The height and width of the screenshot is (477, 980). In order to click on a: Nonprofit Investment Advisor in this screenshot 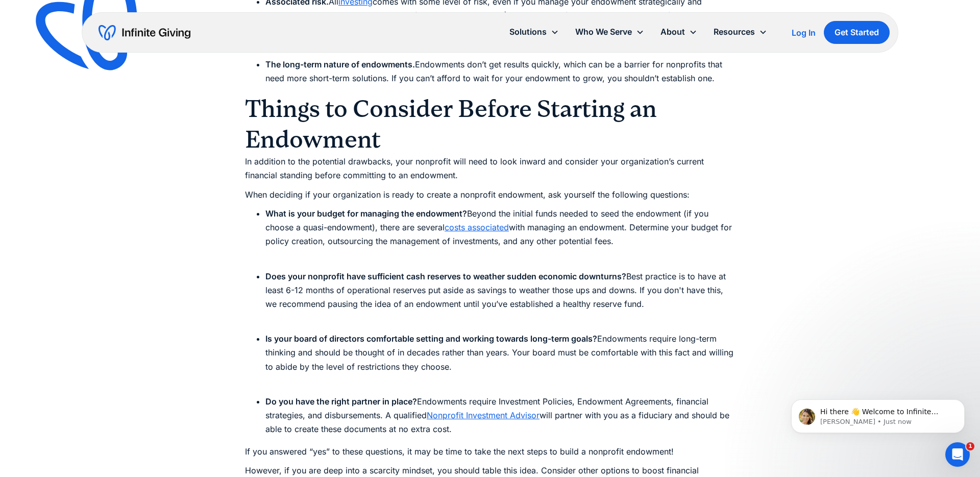, I will do `click(483, 415)`.